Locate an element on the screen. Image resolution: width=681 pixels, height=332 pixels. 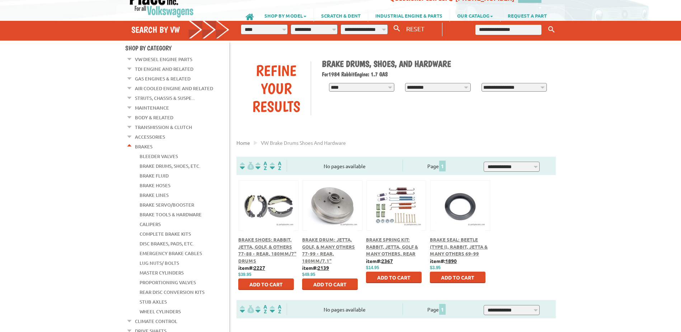
button: RESET is located at coordinates (415, 28).